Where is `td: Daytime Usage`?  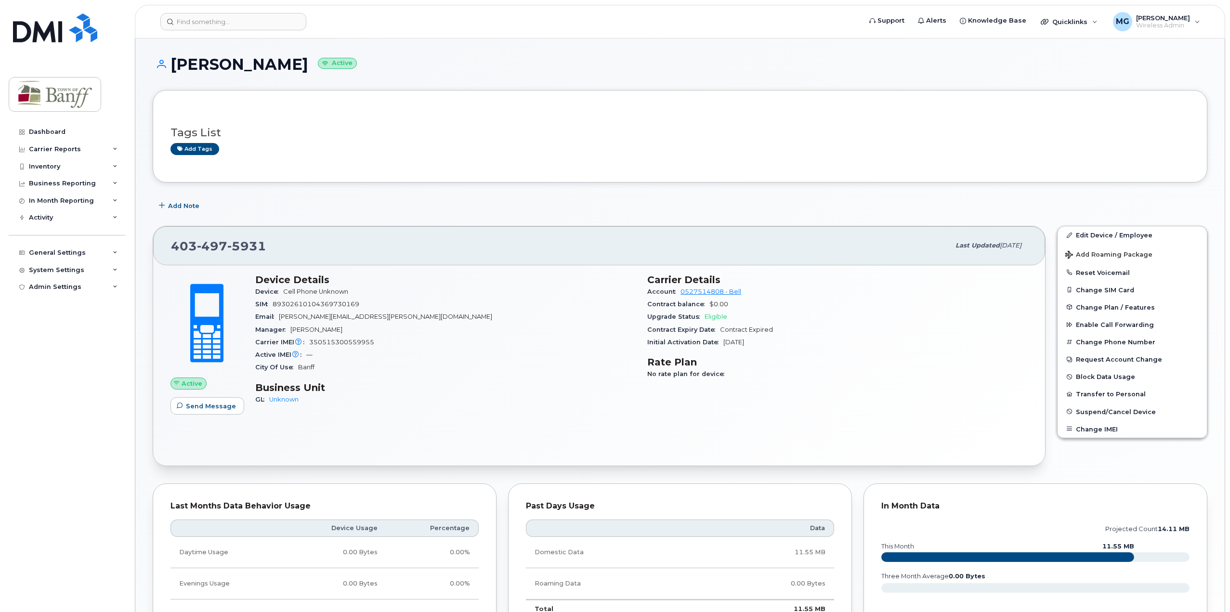 td: Daytime Usage is located at coordinates (227, 553).